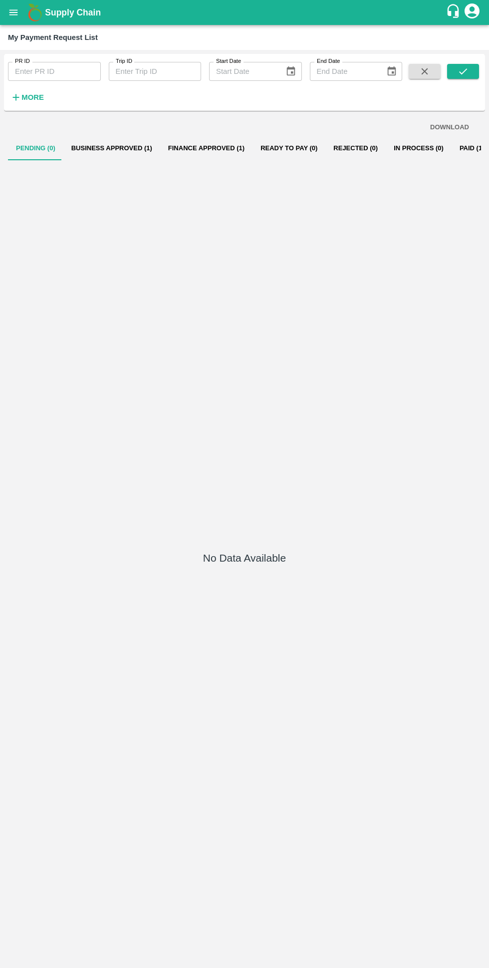 The height and width of the screenshot is (968, 489). I want to click on label: PR ID, so click(22, 61).